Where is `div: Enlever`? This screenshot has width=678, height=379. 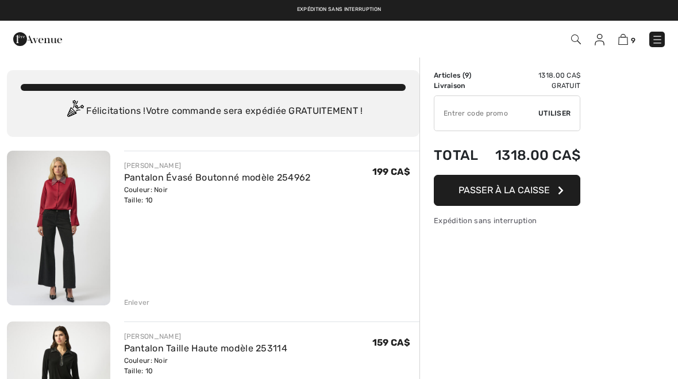
div: Enlever is located at coordinates (137, 302).